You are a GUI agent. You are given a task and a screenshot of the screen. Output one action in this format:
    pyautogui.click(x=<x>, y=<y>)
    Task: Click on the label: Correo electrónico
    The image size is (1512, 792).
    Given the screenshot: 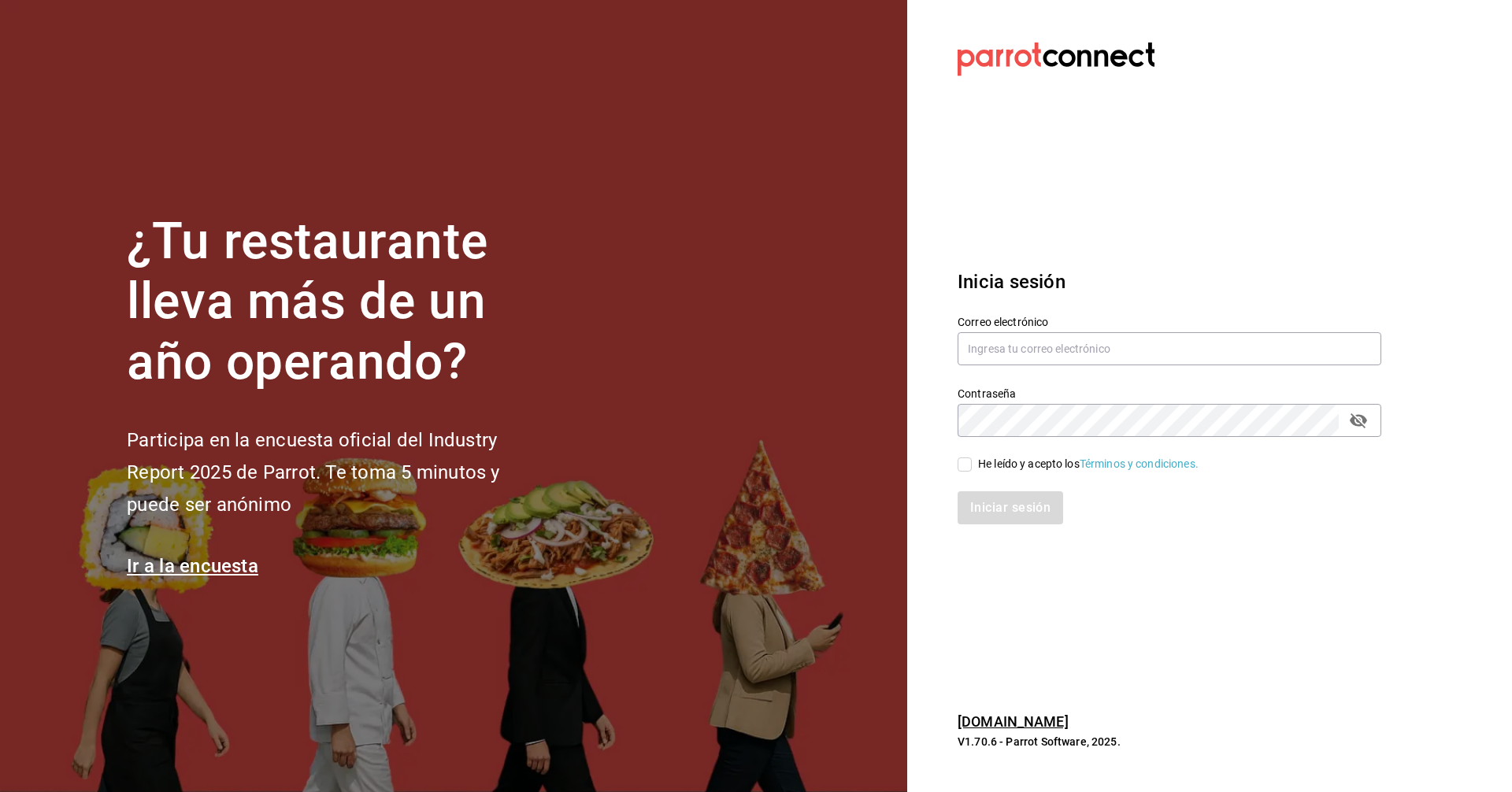 What is the action you would take?
    pyautogui.click(x=1169, y=321)
    